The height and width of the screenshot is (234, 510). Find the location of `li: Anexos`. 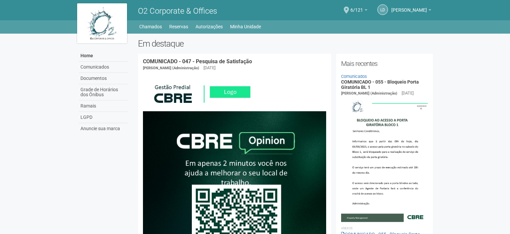

li: Anexos is located at coordinates (385, 228).